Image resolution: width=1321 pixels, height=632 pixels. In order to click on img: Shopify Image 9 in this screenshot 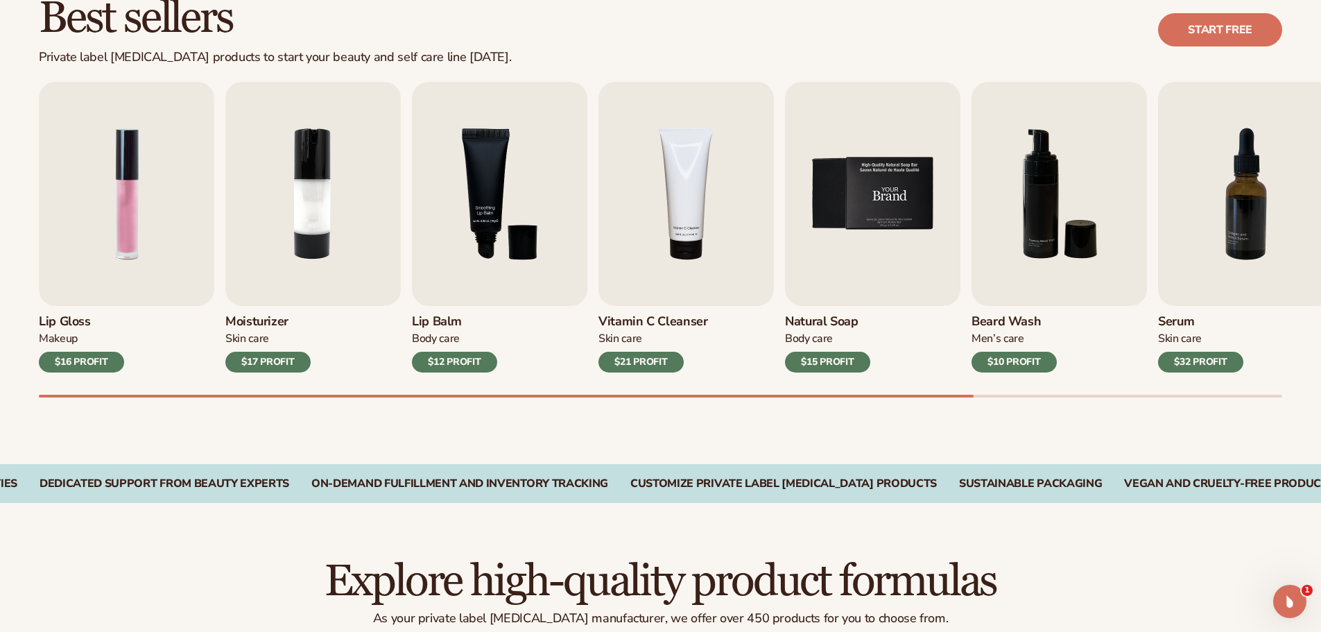, I will do `click(872, 193)`.